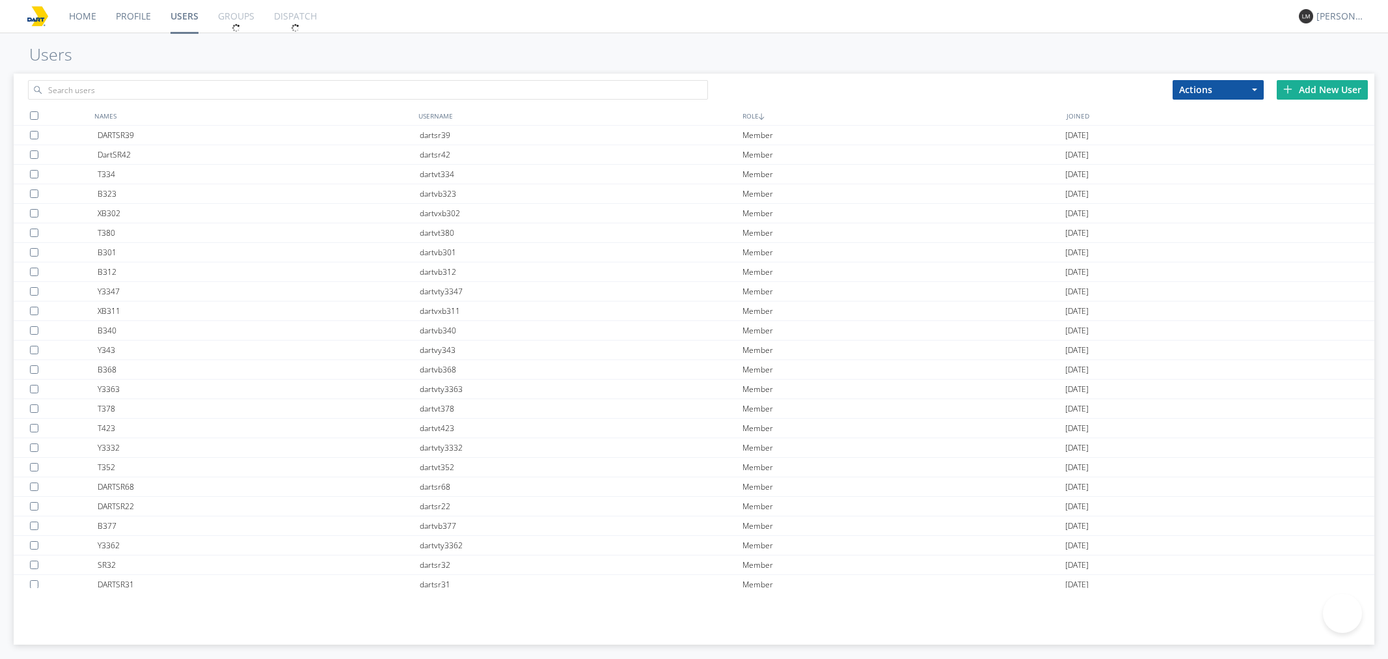 The image size is (1388, 659). Describe the element at coordinates (581, 369) in the screenshot. I see `div: dartvb368` at that location.